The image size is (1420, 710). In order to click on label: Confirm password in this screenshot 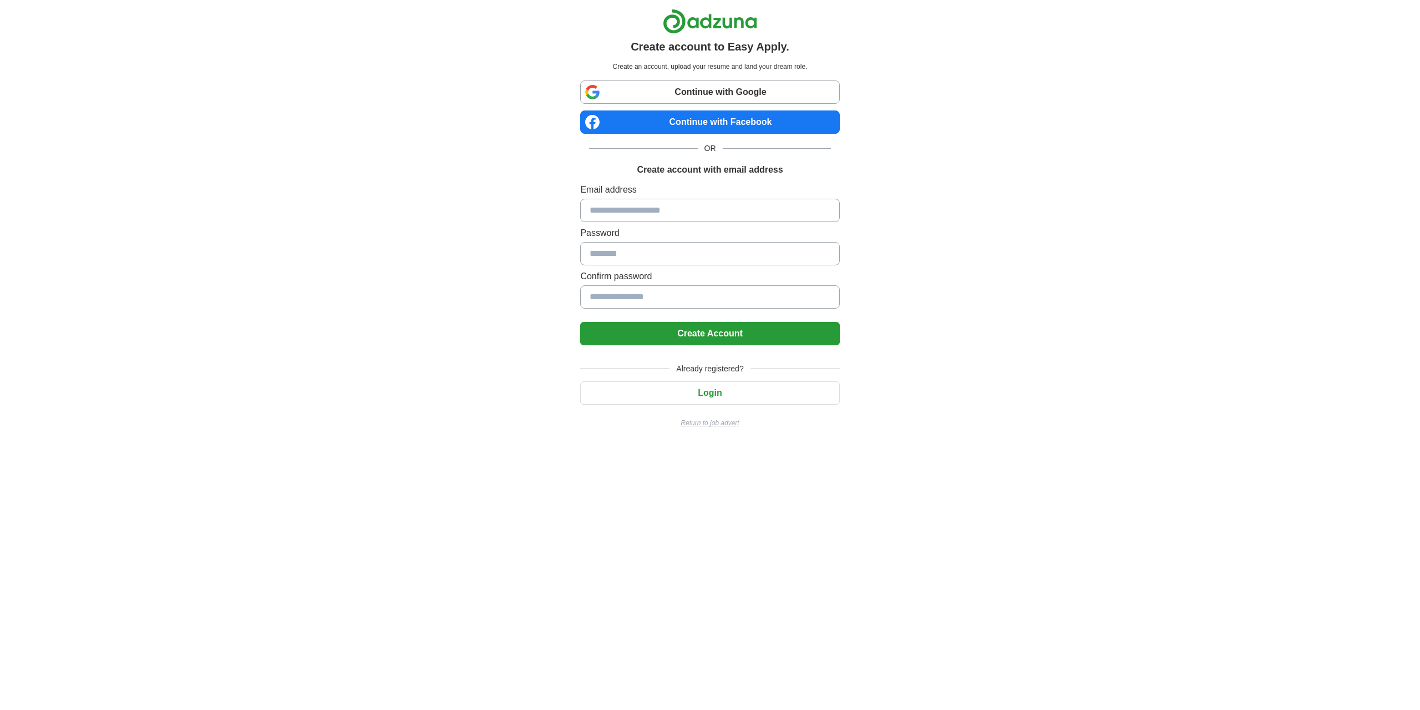, I will do `click(710, 276)`.